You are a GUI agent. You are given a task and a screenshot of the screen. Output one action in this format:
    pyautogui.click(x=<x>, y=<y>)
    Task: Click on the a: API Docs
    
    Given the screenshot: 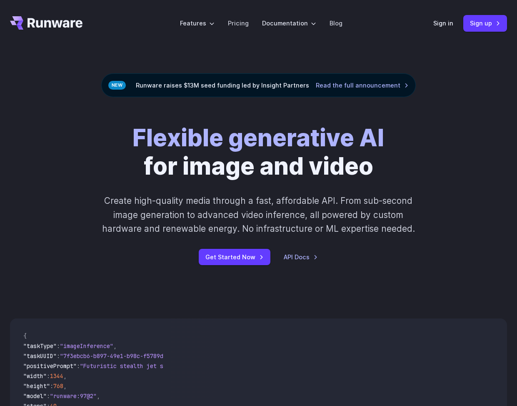 What is the action you would take?
    pyautogui.click(x=301, y=257)
    